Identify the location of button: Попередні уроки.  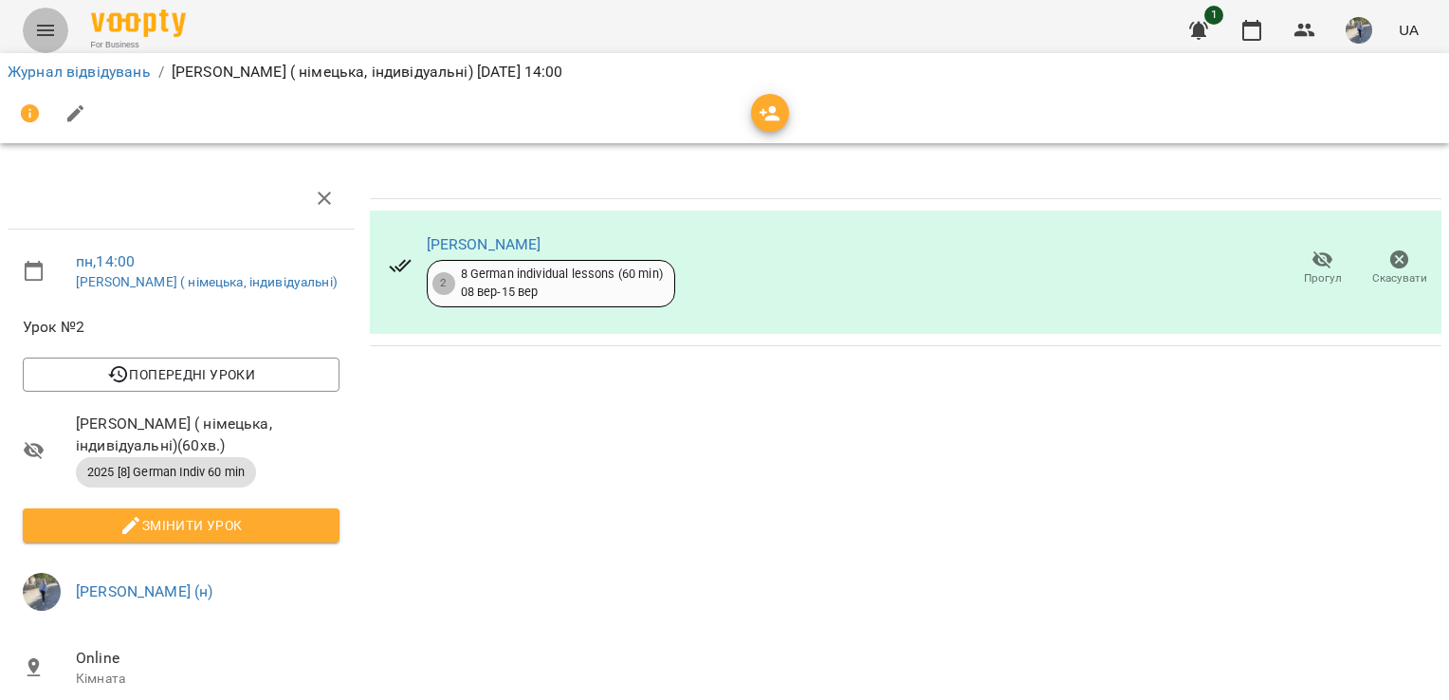
(181, 375).